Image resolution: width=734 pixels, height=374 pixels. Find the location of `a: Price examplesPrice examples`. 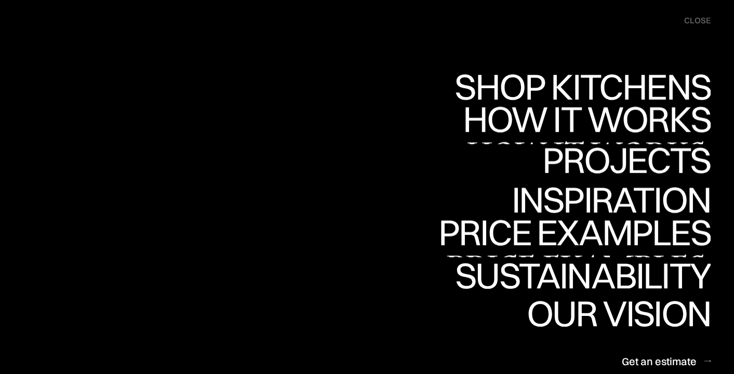

a: Price examplesPrice examples is located at coordinates (574, 238).